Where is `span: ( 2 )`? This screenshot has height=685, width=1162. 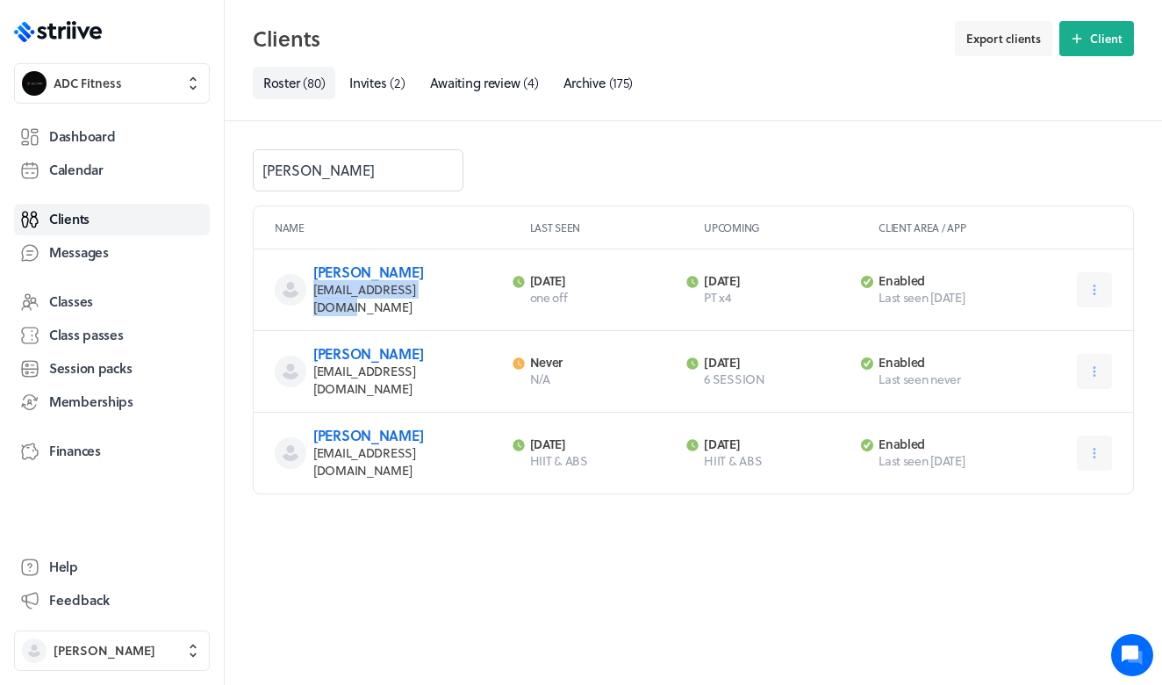
span: ( 2 ) is located at coordinates (397, 82).